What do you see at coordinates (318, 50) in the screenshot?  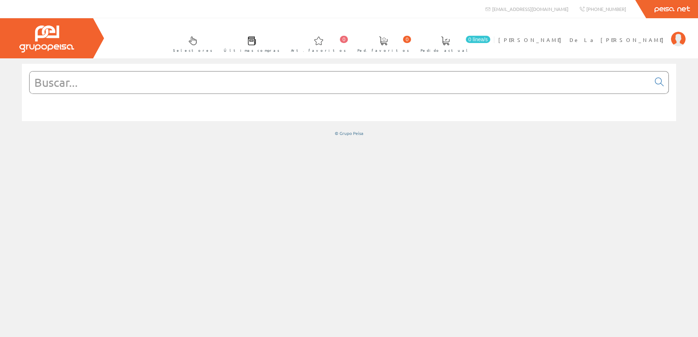 I see `span: Art. favoritos` at bounding box center [318, 50].